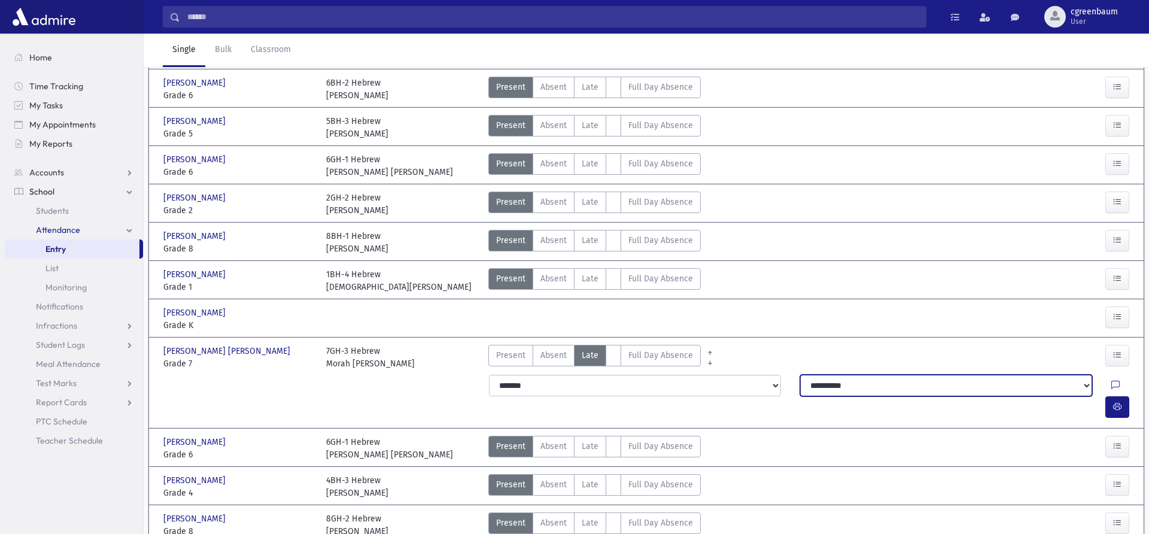 This screenshot has height=534, width=1149. Describe the element at coordinates (41, 57) in the screenshot. I see `span: Home` at that location.